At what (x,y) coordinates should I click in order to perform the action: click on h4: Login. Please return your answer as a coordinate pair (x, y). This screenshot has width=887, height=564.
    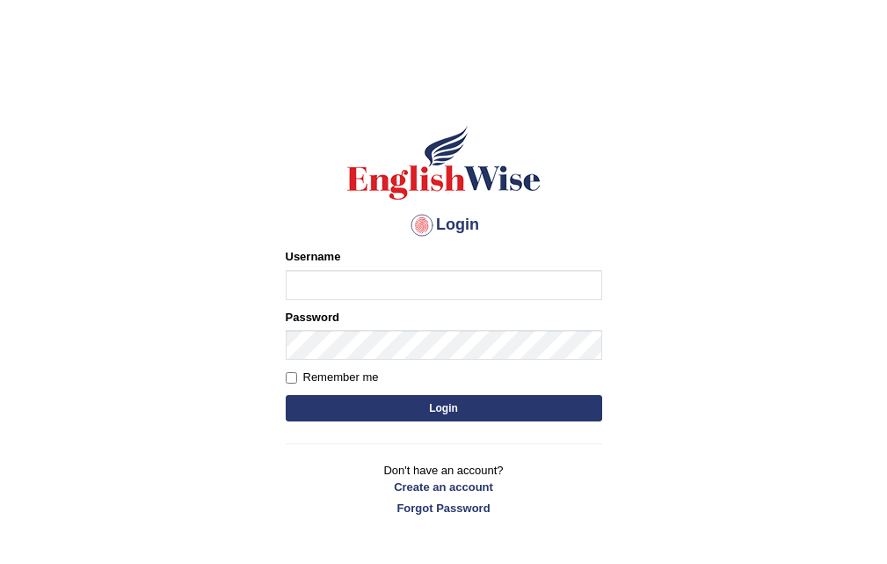
    Looking at the image, I should click on (444, 225).